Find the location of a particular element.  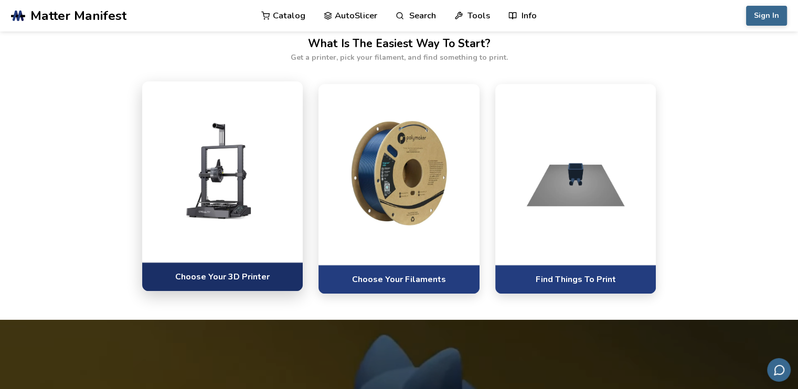

button: Send feedback via email is located at coordinates (778, 370).